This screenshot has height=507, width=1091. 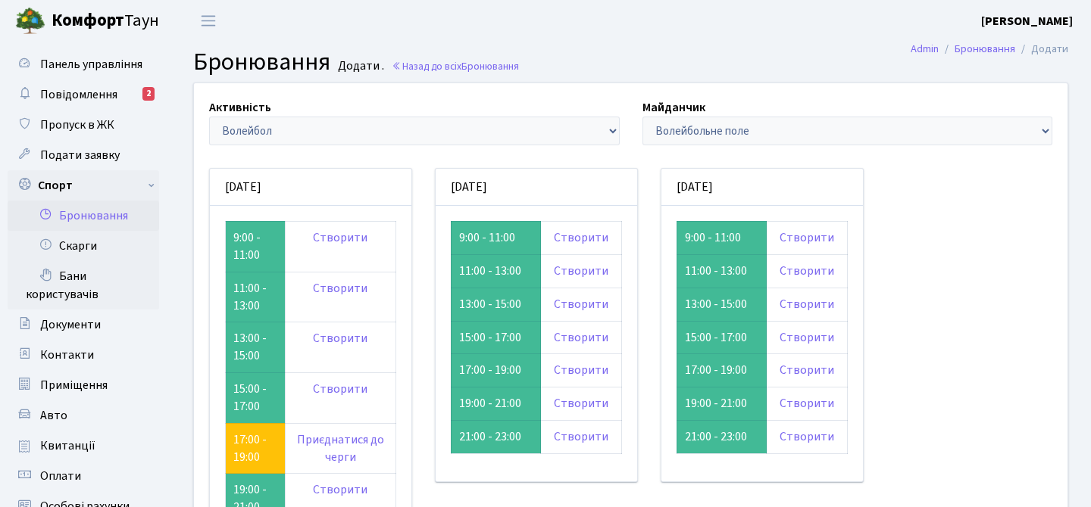 I want to click on a: Контакти, so click(x=83, y=355).